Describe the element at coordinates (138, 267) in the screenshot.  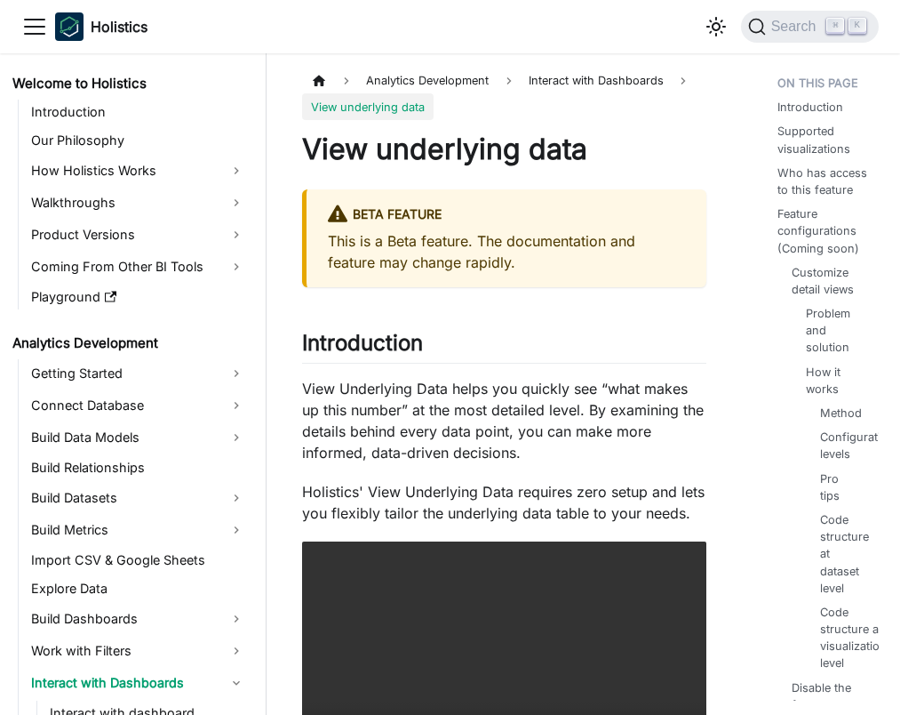
I see `a: Coming From Other BI Tools` at that location.